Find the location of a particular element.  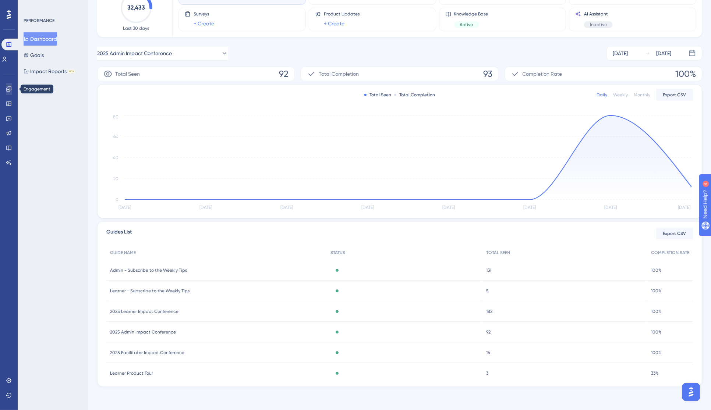

span: 93 is located at coordinates (488, 74).